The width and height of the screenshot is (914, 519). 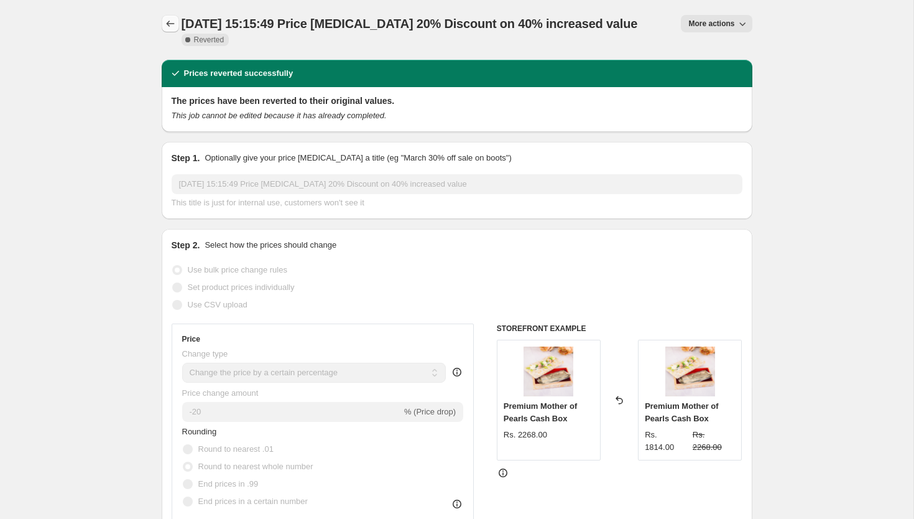 What do you see at coordinates (716, 24) in the screenshot?
I see `button: More actions` at bounding box center [716, 24].